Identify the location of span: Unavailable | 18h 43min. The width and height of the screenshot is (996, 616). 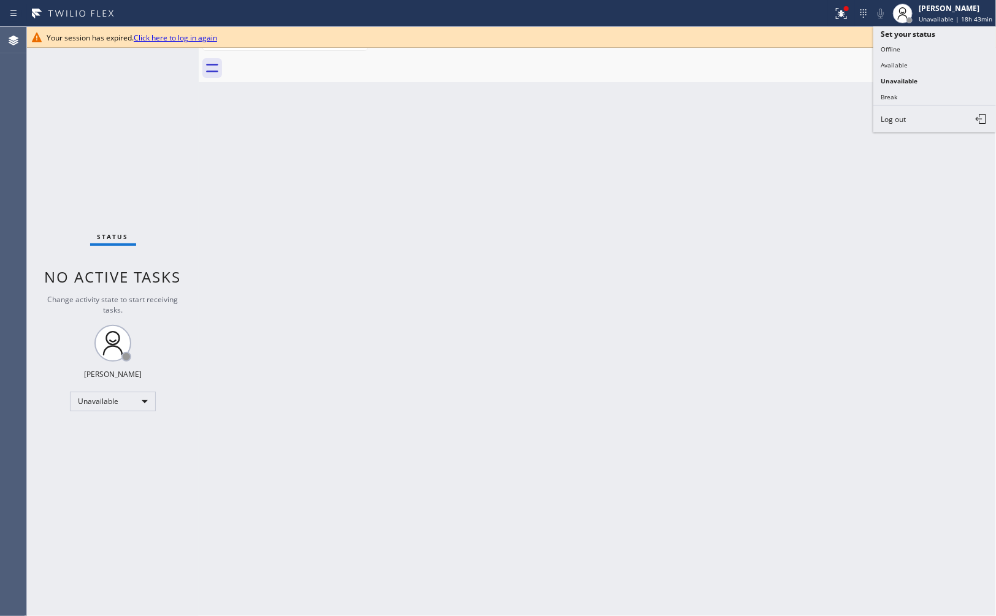
(956, 19).